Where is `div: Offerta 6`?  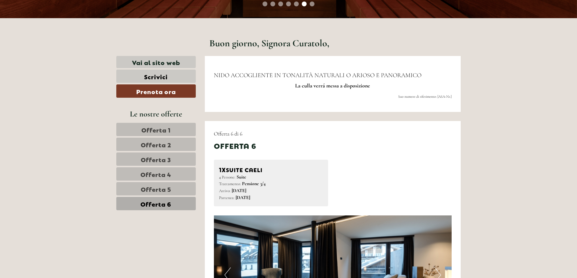
div: Offerta 6 is located at coordinates (235, 145).